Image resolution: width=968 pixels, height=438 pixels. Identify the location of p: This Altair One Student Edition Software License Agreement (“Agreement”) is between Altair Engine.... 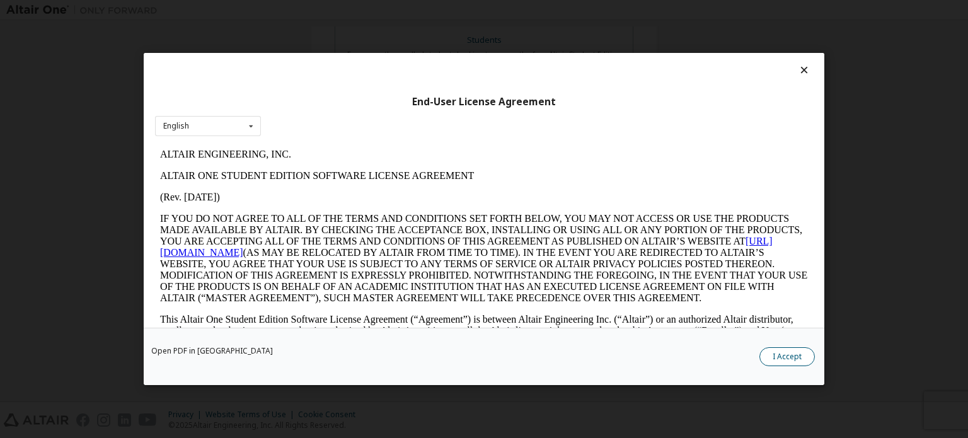
(329, 193).